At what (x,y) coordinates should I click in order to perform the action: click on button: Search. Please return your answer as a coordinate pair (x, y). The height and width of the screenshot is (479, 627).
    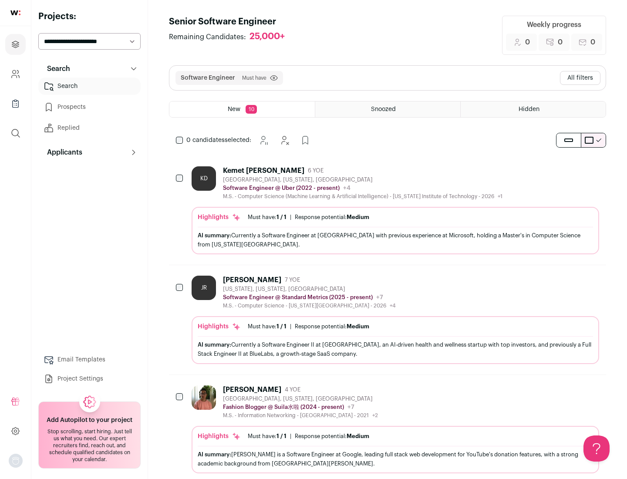
    Looking at the image, I should click on (89, 69).